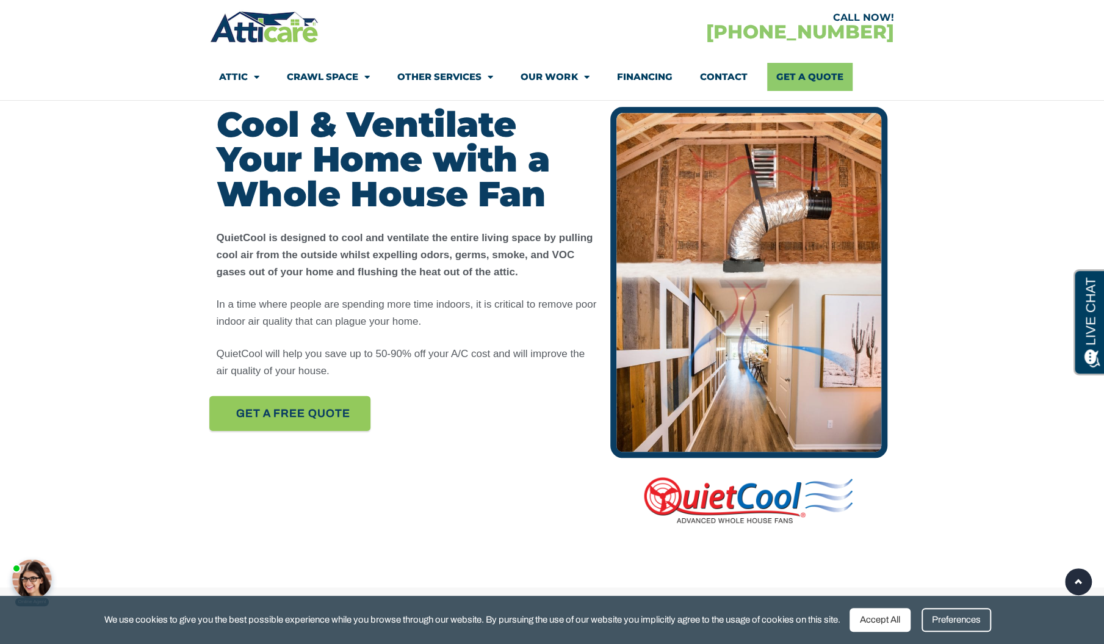 This screenshot has width=1104, height=644. Describe the element at coordinates (956, 619) in the screenshot. I see `div: Preferences` at that location.